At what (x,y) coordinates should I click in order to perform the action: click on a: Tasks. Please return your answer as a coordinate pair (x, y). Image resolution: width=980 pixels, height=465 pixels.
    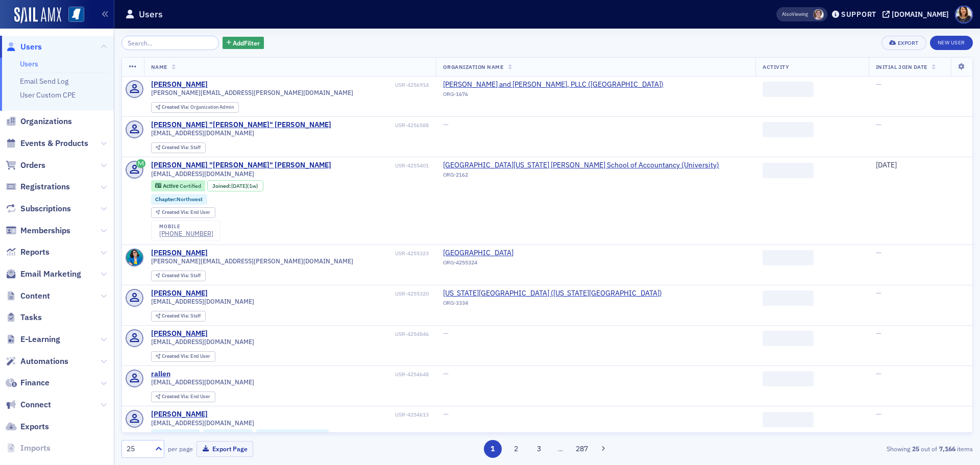
    Looking at the image, I should click on (23, 317).